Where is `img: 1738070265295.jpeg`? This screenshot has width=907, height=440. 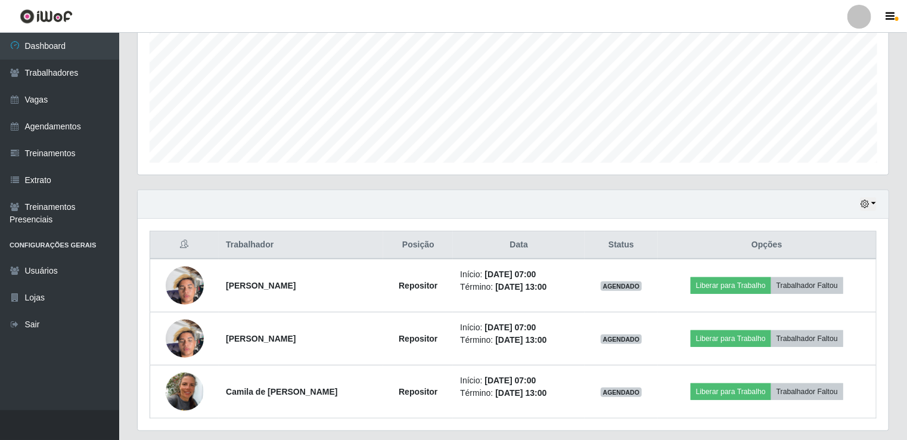
img: 1738070265295.jpeg is located at coordinates (185, 392).